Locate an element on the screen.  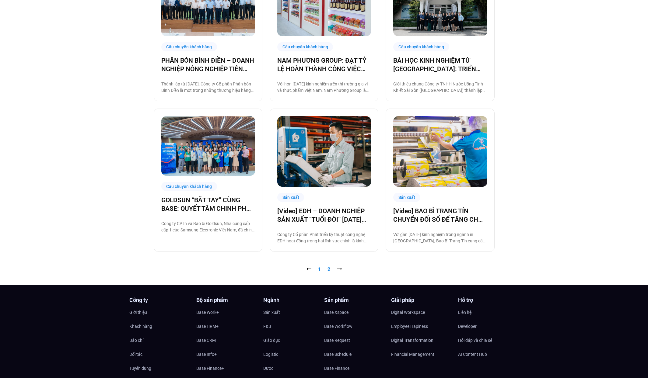
span: Tuyển dụng is located at coordinates (140, 368).